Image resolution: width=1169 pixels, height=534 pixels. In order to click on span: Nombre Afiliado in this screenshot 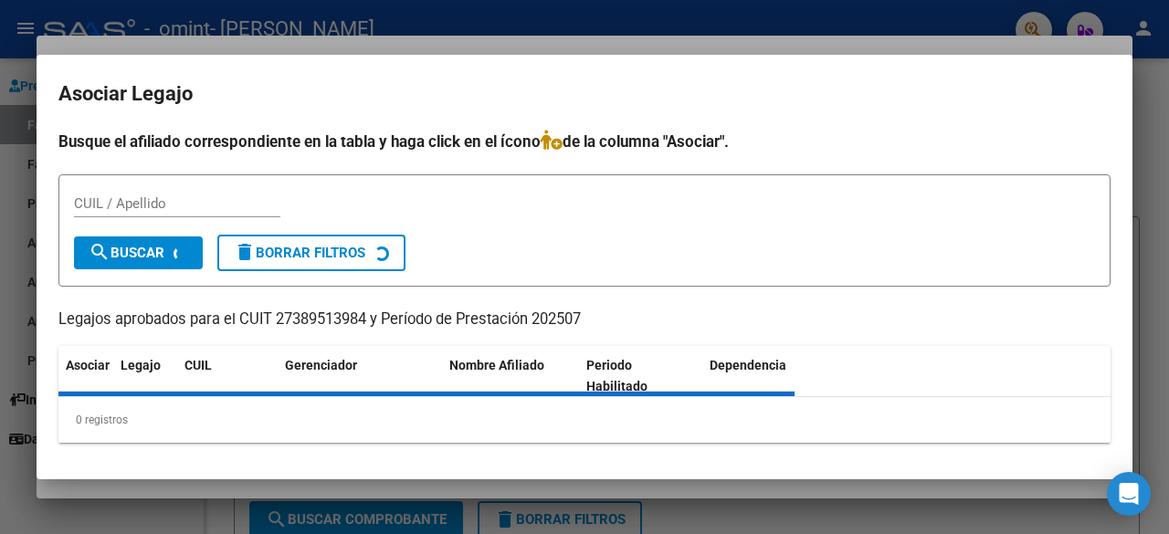, I will do `click(497, 365)`.